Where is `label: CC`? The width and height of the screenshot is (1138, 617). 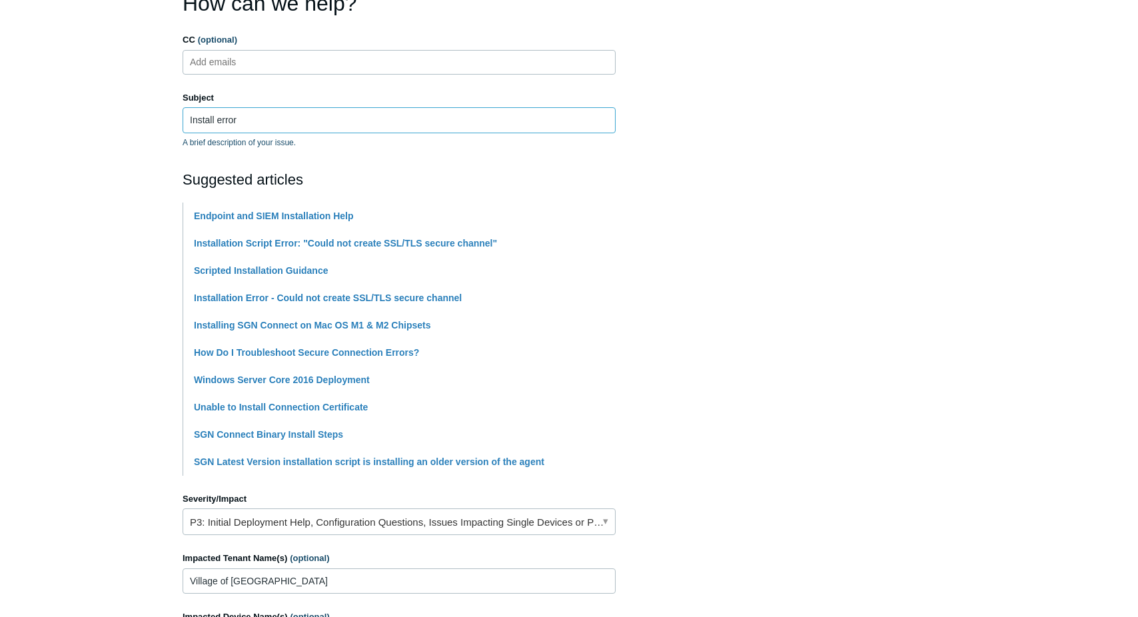 label: CC is located at coordinates (399, 40).